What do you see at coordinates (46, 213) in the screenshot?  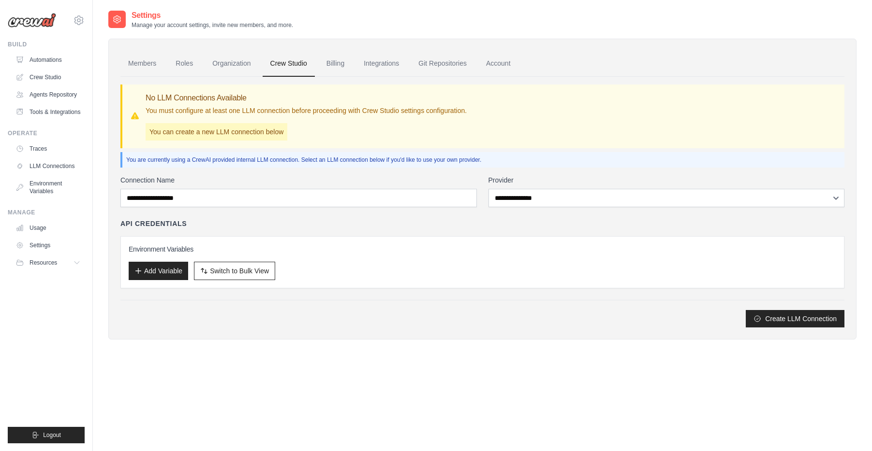 I see `div: Manage` at bounding box center [46, 213].